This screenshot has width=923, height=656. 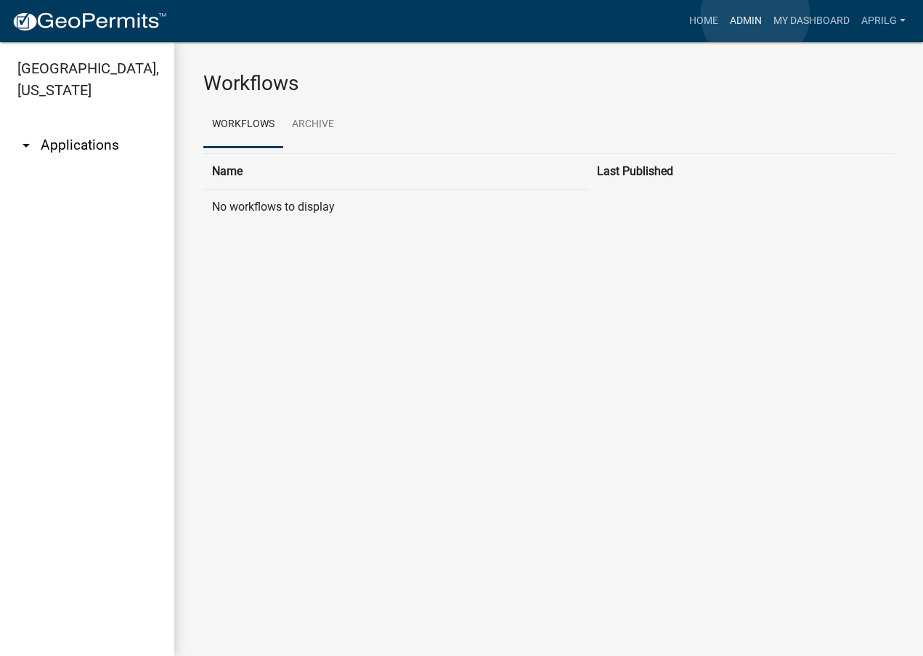 What do you see at coordinates (396, 206) in the screenshot?
I see `td: No workflows to display` at bounding box center [396, 206].